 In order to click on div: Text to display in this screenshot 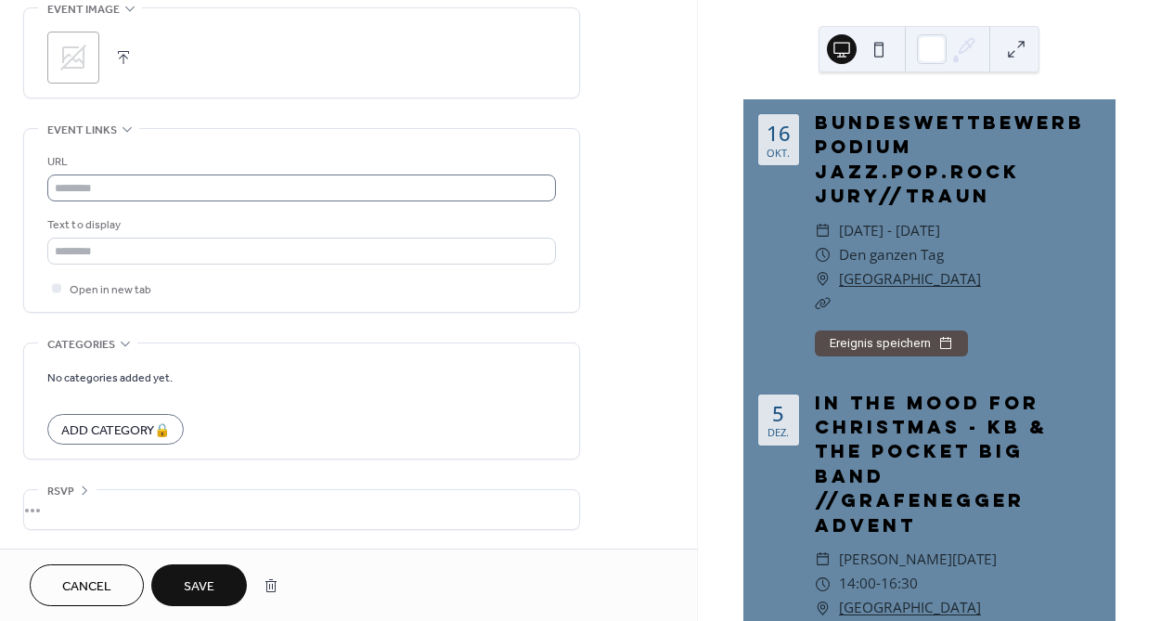, I will do `click(300, 225)`.